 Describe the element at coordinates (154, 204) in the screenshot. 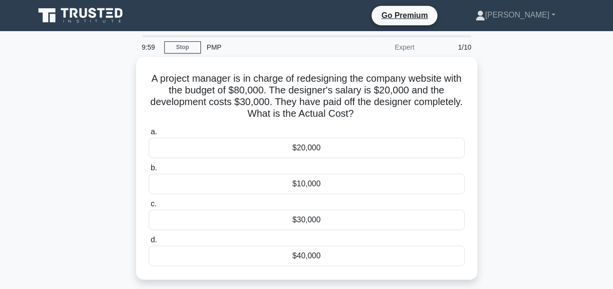

I see `span: c.` at that location.